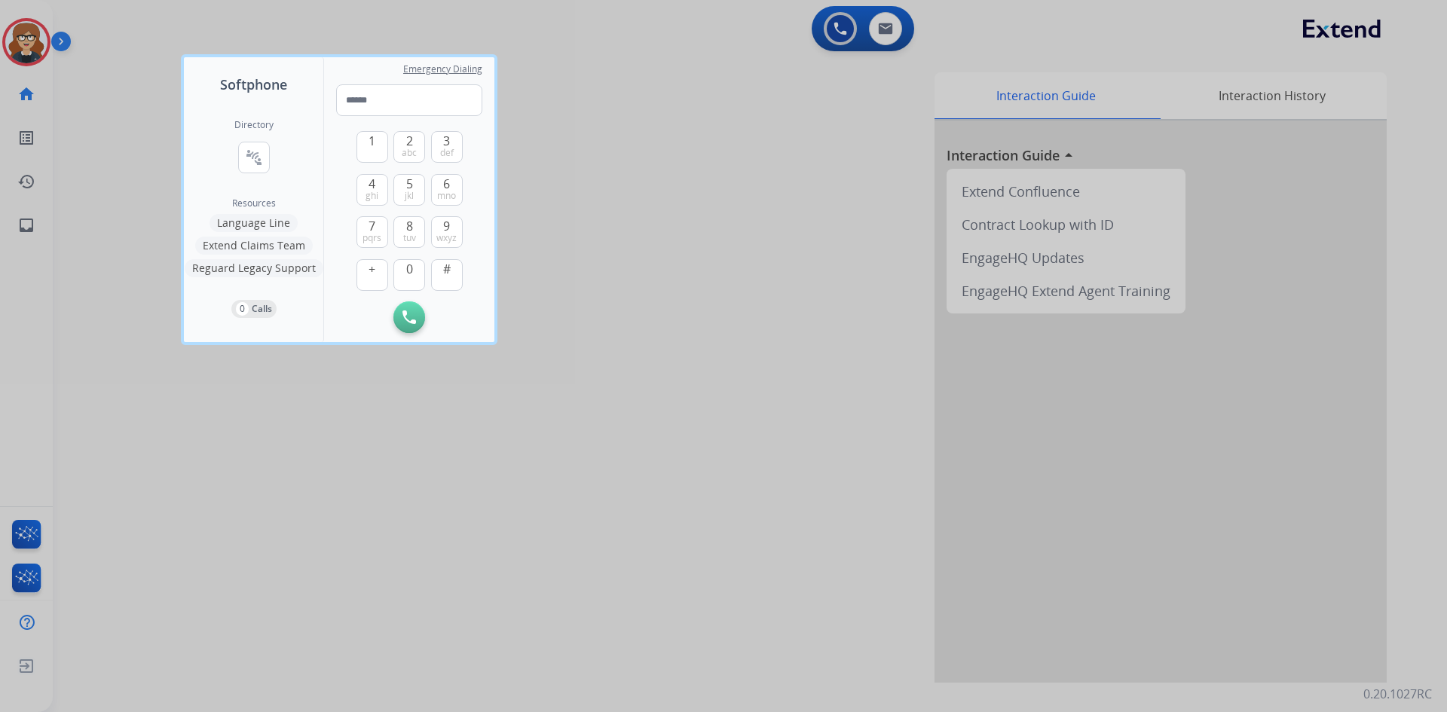  I want to click on button: 3def, so click(447, 147).